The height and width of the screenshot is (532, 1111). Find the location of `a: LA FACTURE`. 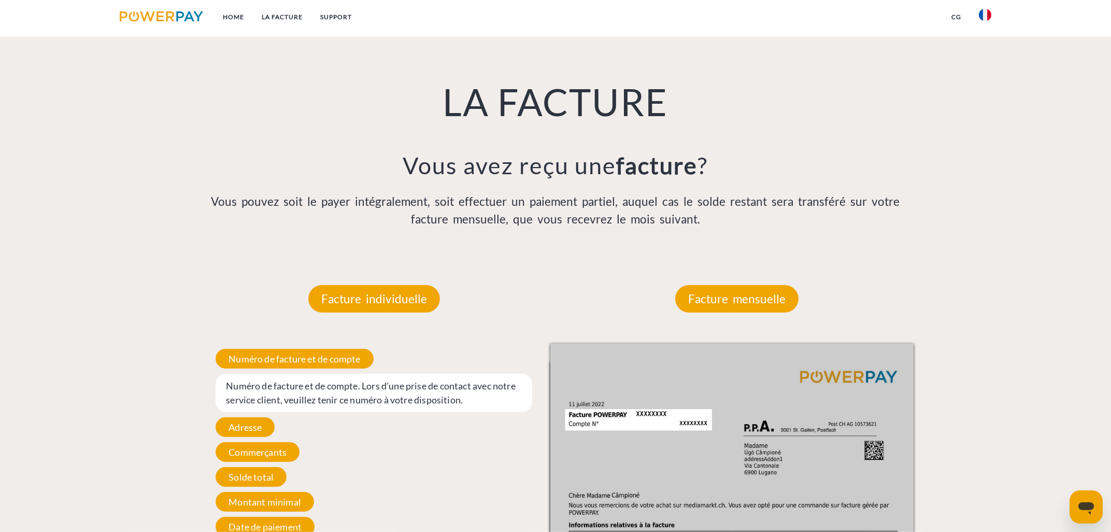

a: LA FACTURE is located at coordinates (282, 17).